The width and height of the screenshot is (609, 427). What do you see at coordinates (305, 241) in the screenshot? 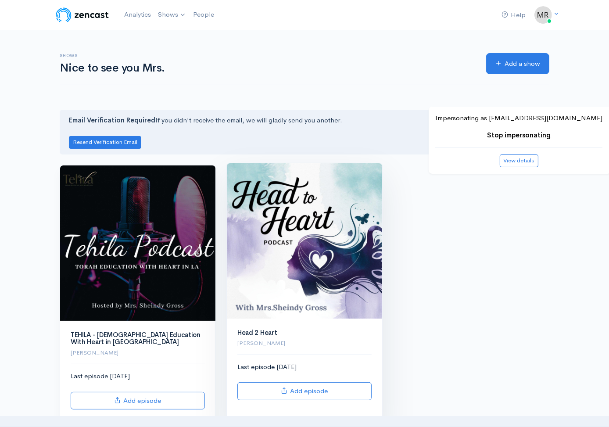
I see `img: Head 2 Heart` at bounding box center [305, 241].